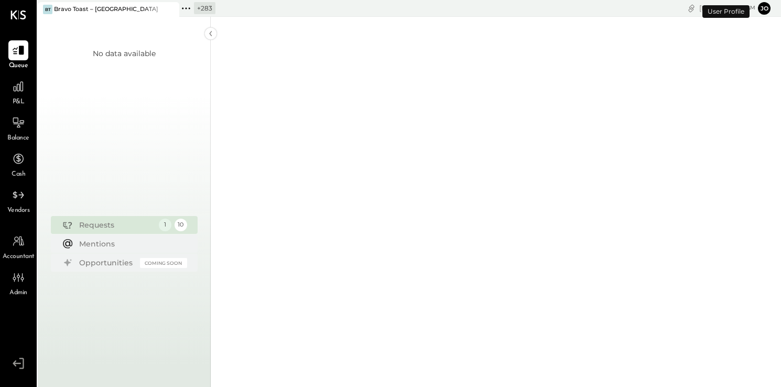  I want to click on span: Admin, so click(18, 293).